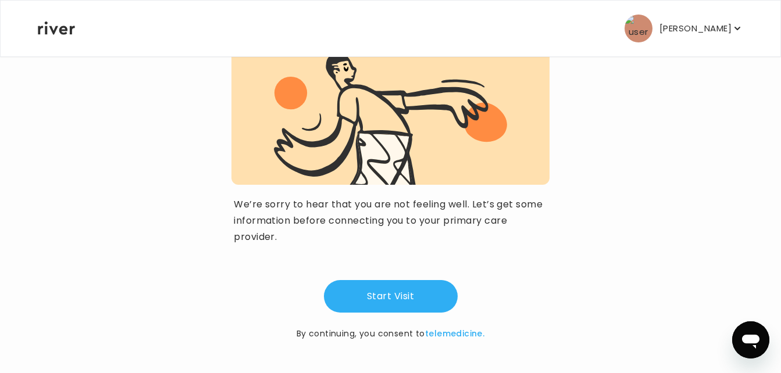  What do you see at coordinates (390, 118) in the screenshot?
I see `img: visit complete graphic` at bounding box center [390, 118].